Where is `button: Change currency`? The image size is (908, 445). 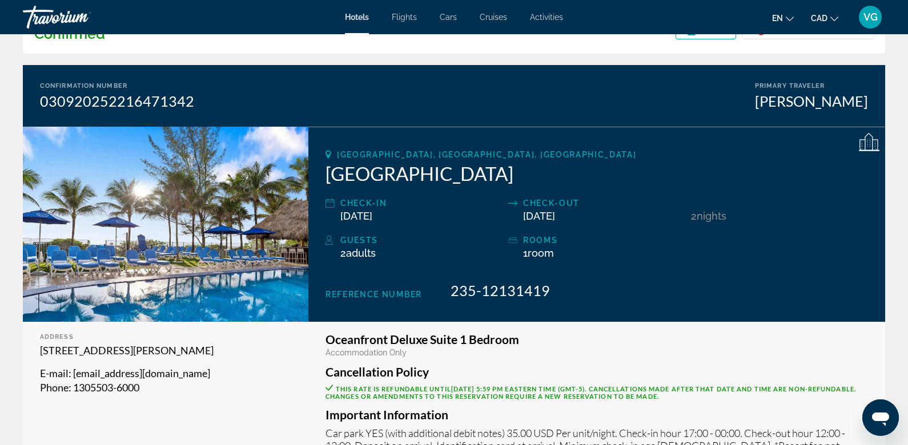
button: Change currency is located at coordinates (824, 18).